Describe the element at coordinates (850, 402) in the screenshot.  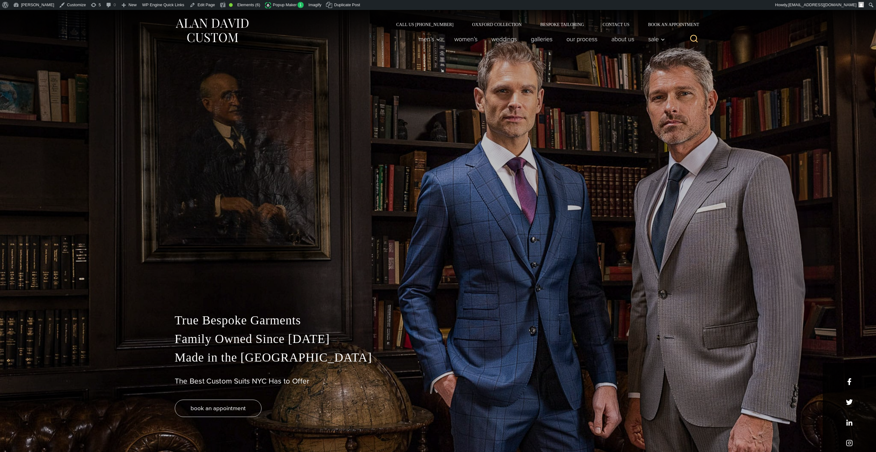
I see `a: x/twitter` at that location.